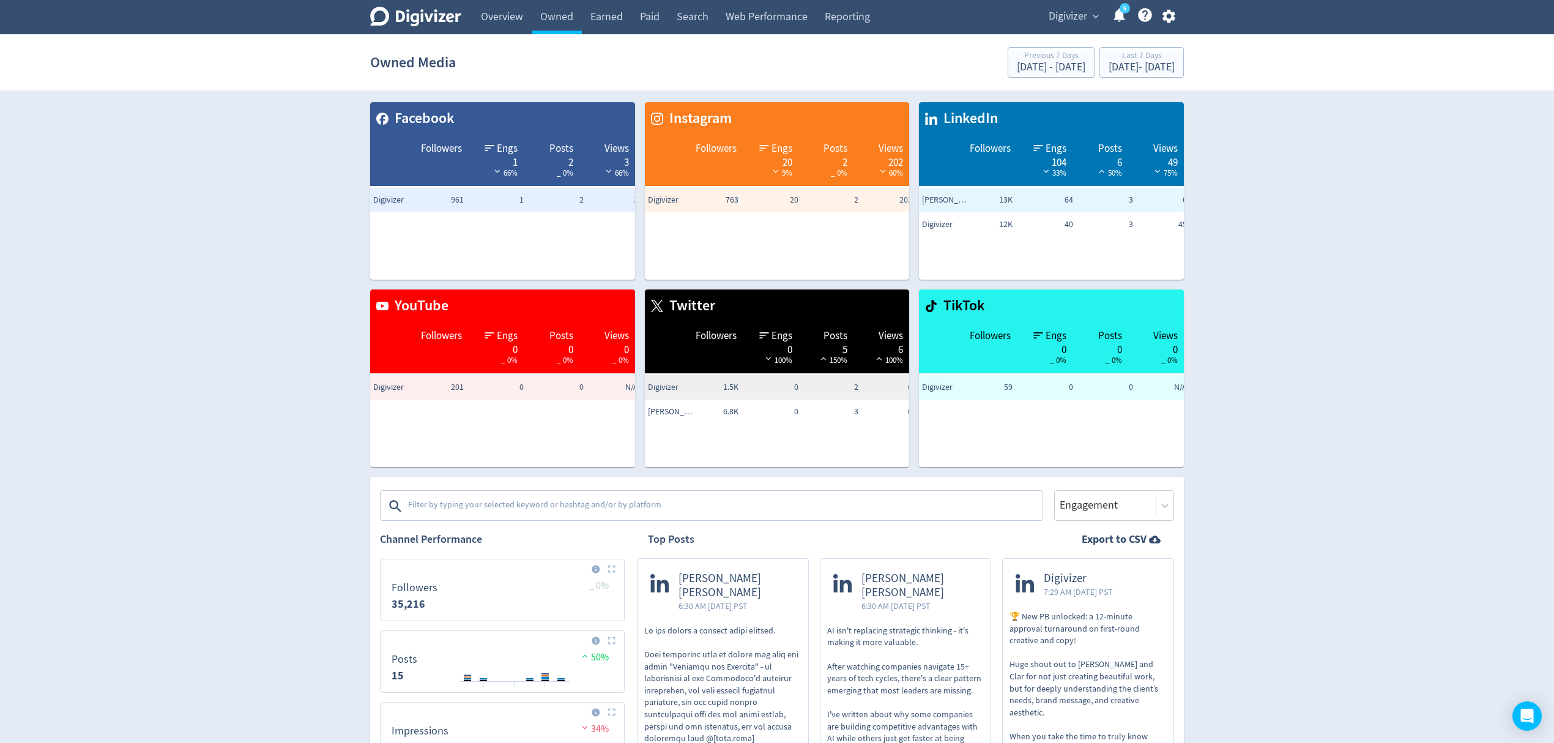 The width and height of the screenshot is (1554, 743). What do you see at coordinates (495, 160) in the screenshot?
I see `div: 1` at bounding box center [495, 160].